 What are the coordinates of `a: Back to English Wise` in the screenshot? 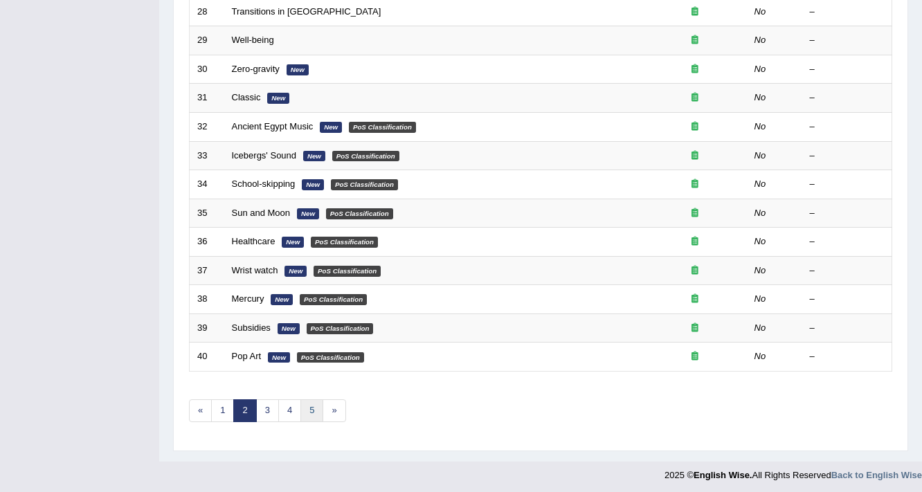 It's located at (877, 475).